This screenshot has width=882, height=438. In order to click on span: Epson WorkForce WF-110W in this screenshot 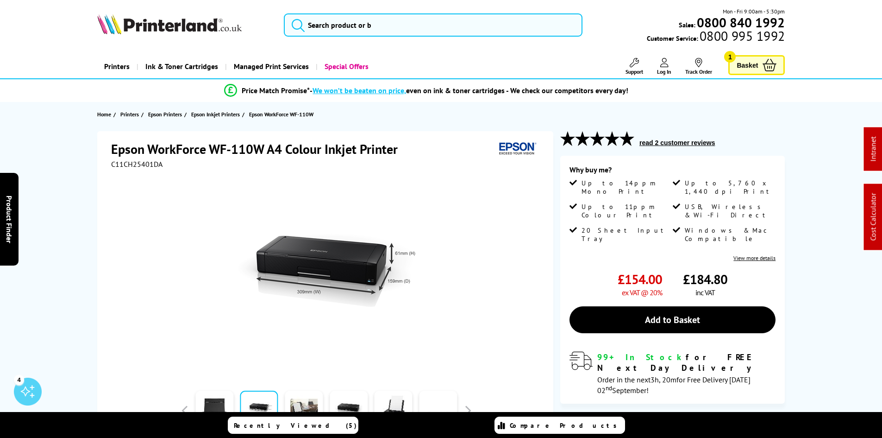, I will do `click(281, 114)`.